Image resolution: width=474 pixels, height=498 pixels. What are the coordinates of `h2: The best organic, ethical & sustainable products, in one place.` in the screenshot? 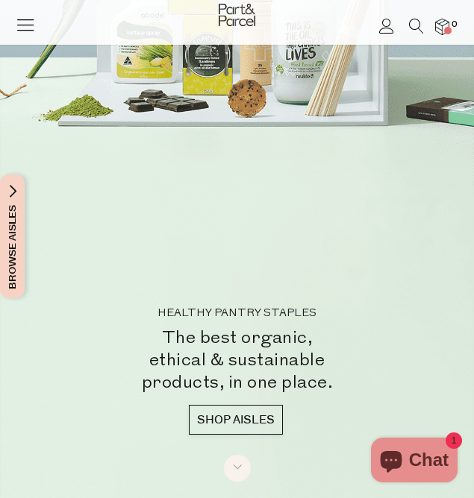 It's located at (237, 364).